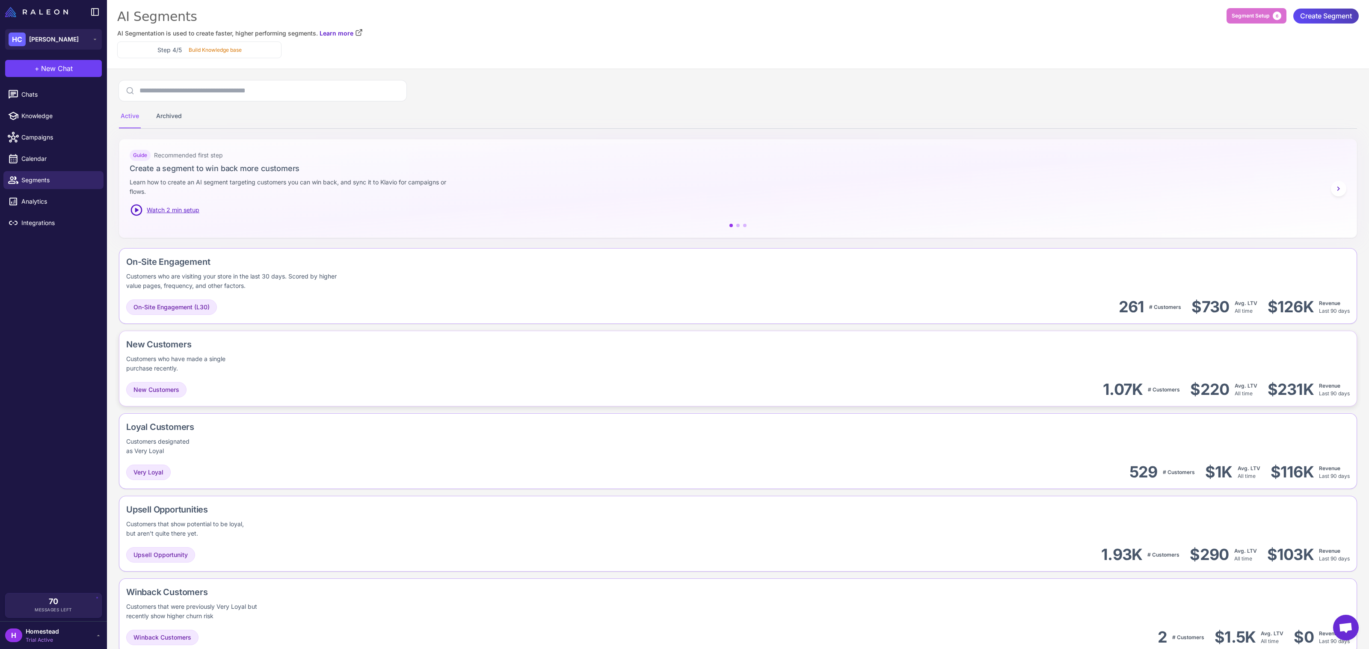  What do you see at coordinates (59, 223) in the screenshot?
I see `span: Integrations` at bounding box center [59, 223].